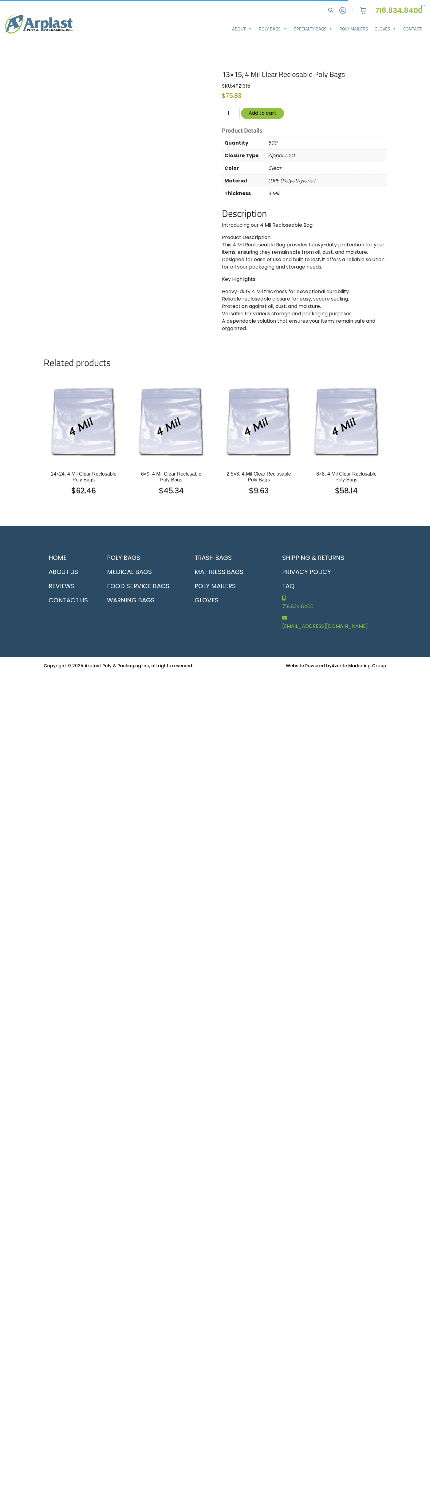 This screenshot has height=1495, width=430. What do you see at coordinates (305, 279) in the screenshot?
I see `p: Key Highlights:` at bounding box center [305, 279].